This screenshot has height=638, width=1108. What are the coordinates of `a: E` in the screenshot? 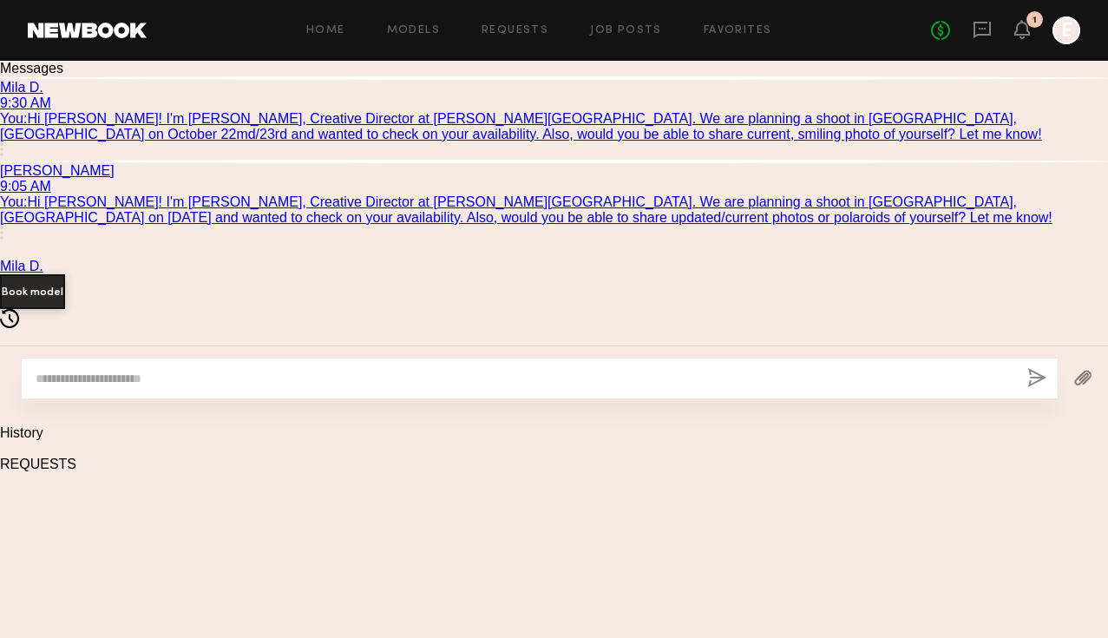 It's located at (1066, 30).